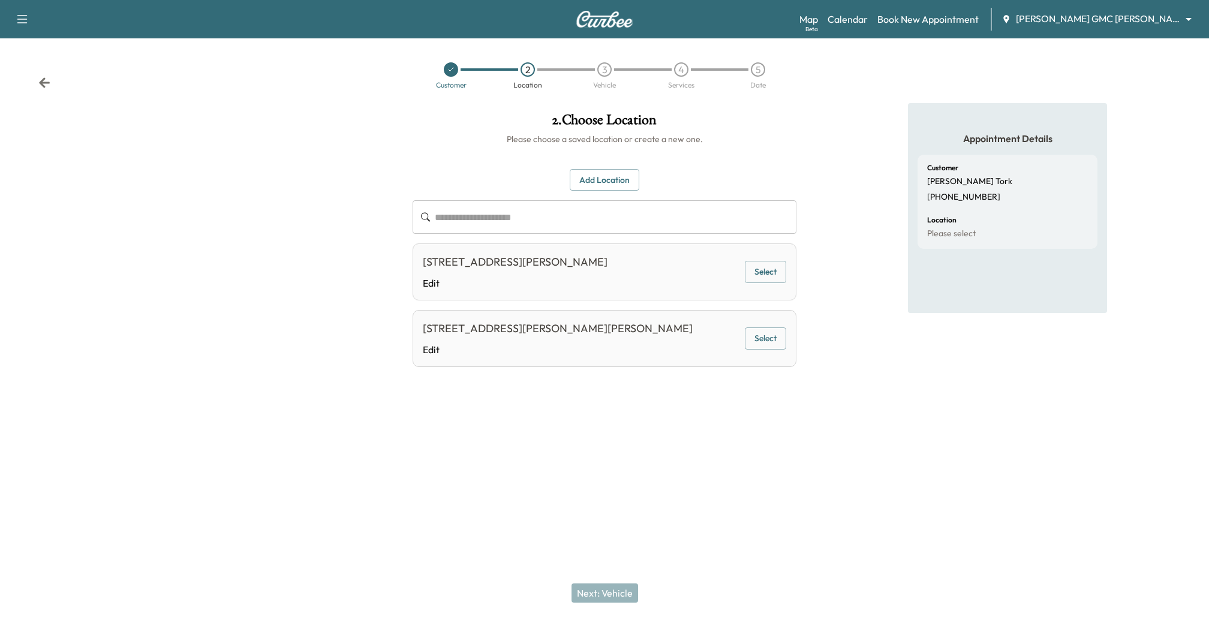 This screenshot has height=617, width=1209. What do you see at coordinates (451, 85) in the screenshot?
I see `div: Customer` at bounding box center [451, 85].